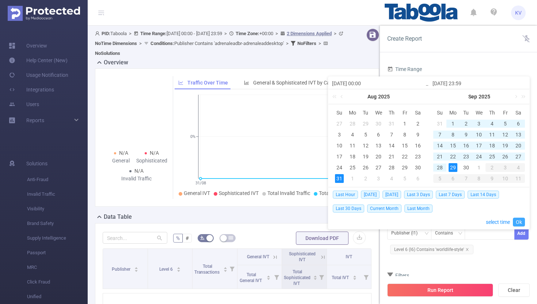 The image size is (537, 304). What do you see at coordinates (453, 123) in the screenshot?
I see `td: September 1, 2025` at bounding box center [453, 123].